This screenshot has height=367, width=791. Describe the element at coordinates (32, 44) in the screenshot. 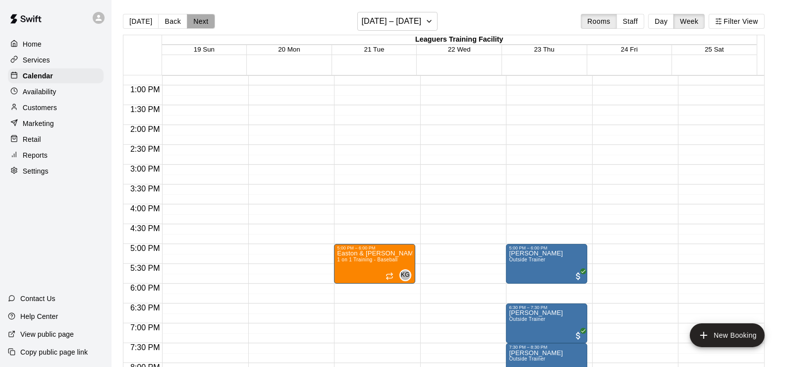

I see `p: Home` at that location.